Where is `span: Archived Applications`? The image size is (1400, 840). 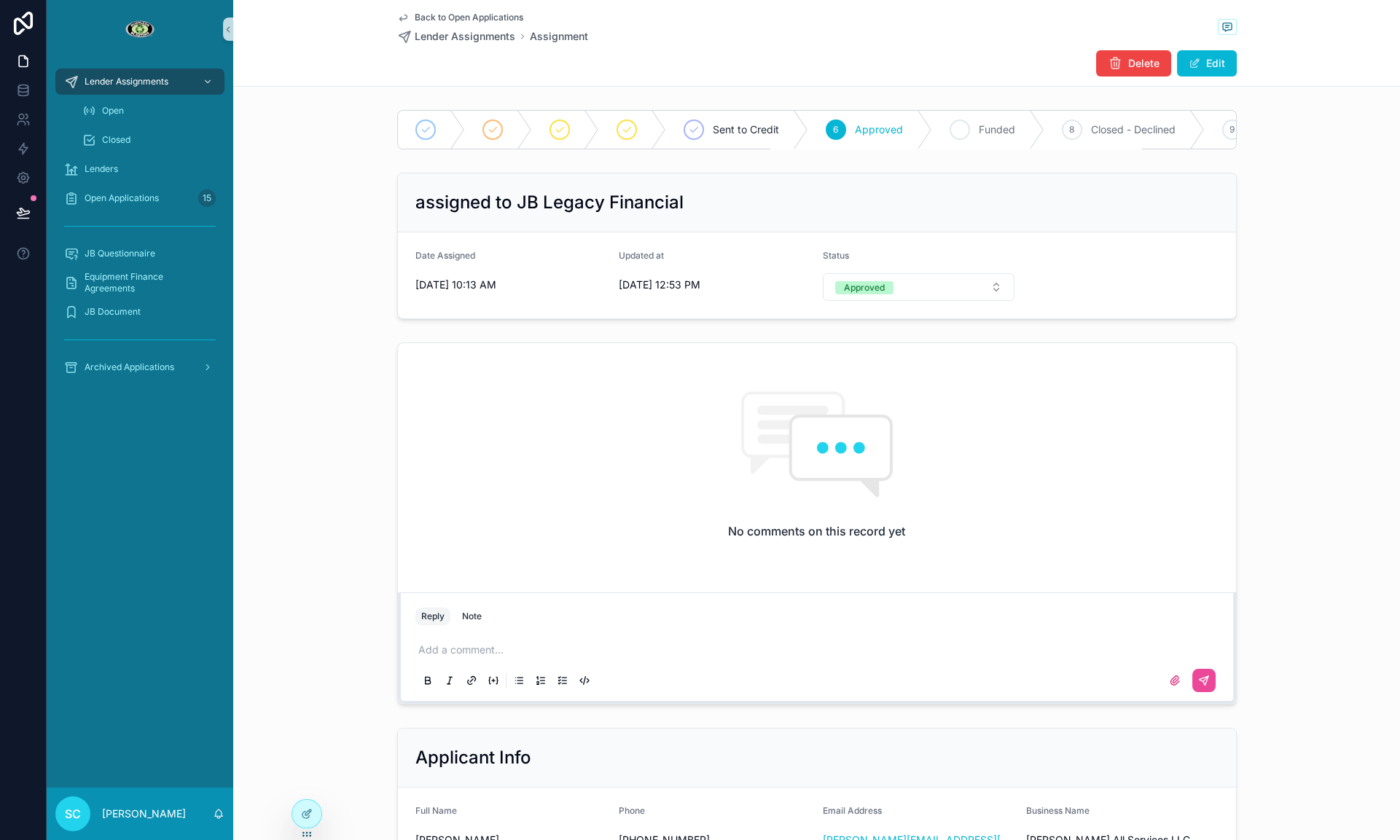
span: Archived Applications is located at coordinates (129, 368).